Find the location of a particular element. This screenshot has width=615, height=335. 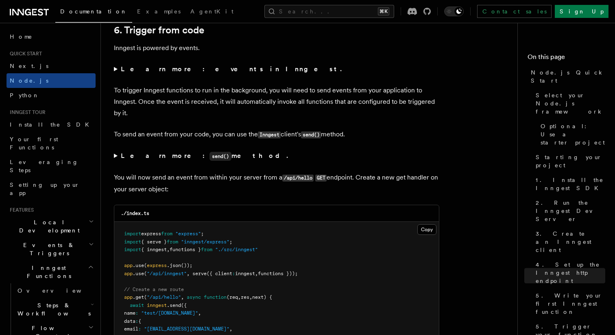

span: Steps & Workflows is located at coordinates (52, 309).